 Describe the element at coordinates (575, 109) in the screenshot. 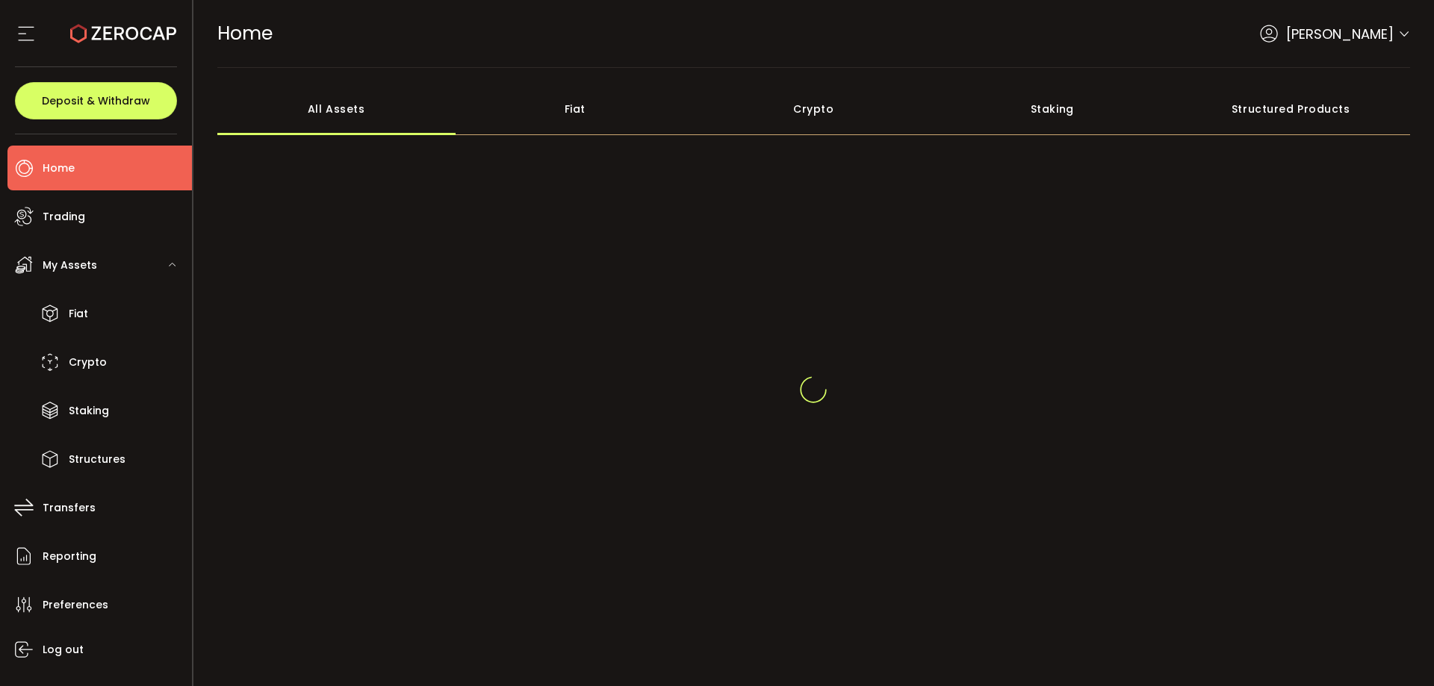

I see `div: Fiat` at that location.